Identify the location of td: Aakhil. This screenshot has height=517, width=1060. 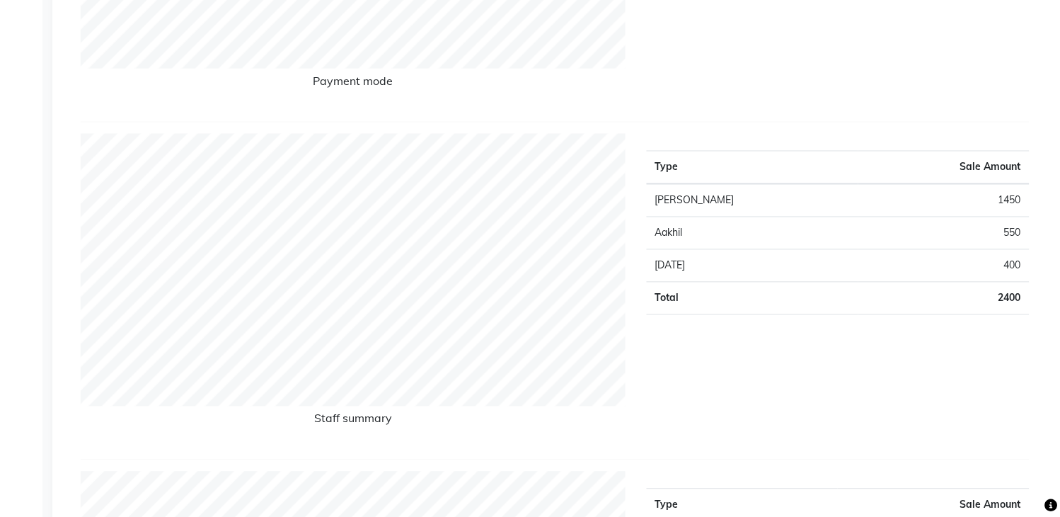
(752, 233).